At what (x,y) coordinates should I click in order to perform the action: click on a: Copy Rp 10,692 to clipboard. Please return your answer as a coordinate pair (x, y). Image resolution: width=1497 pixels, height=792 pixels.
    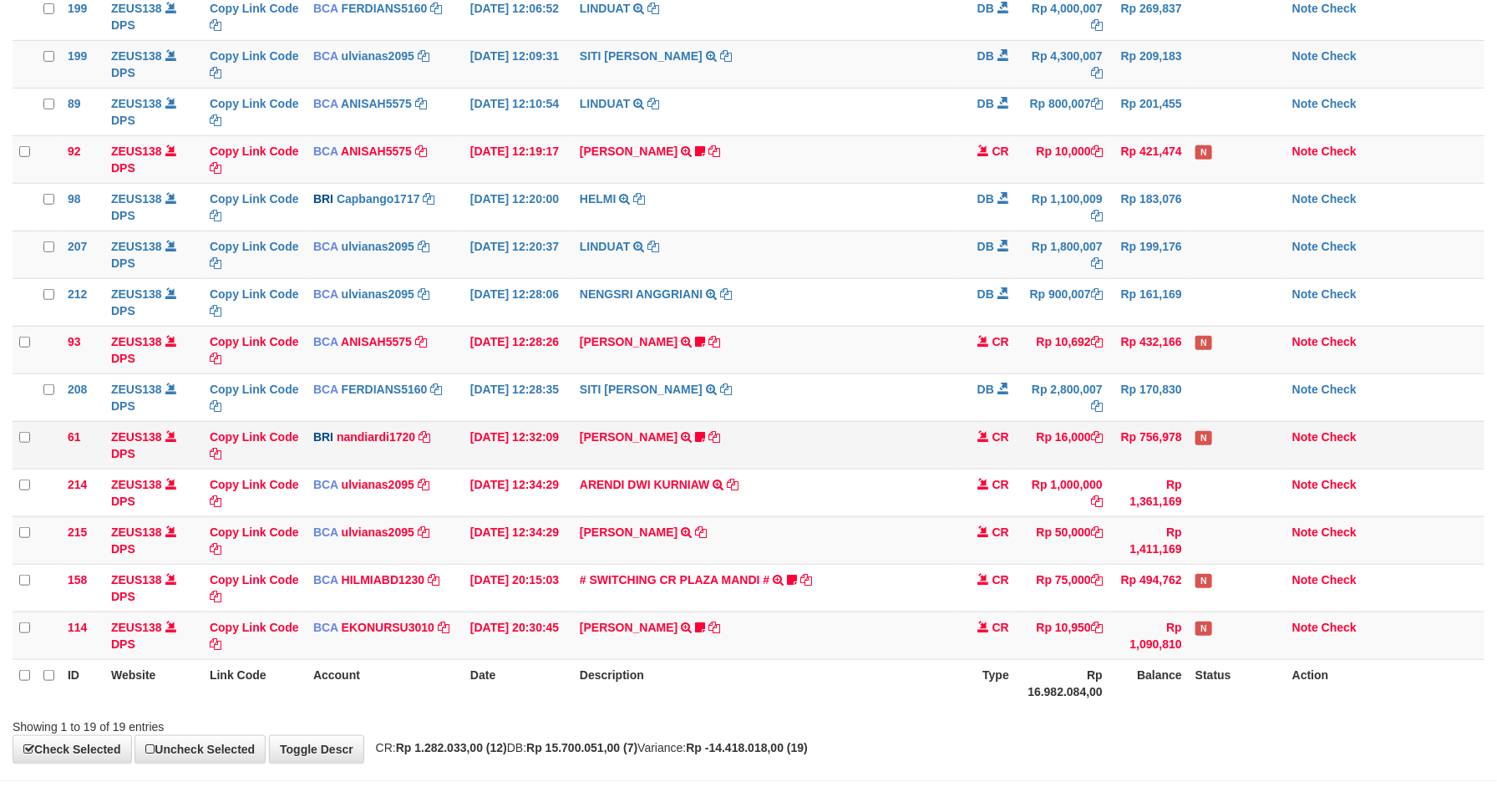
    Looking at the image, I should click on (1097, 342).